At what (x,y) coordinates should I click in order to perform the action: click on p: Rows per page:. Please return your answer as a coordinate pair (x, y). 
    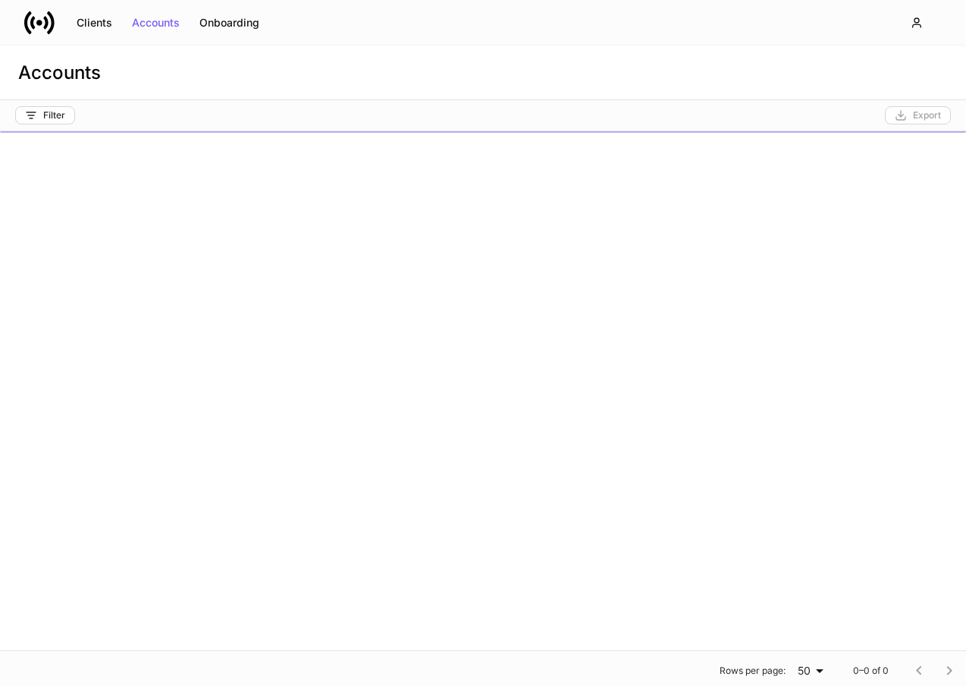
    Looking at the image, I should click on (753, 671).